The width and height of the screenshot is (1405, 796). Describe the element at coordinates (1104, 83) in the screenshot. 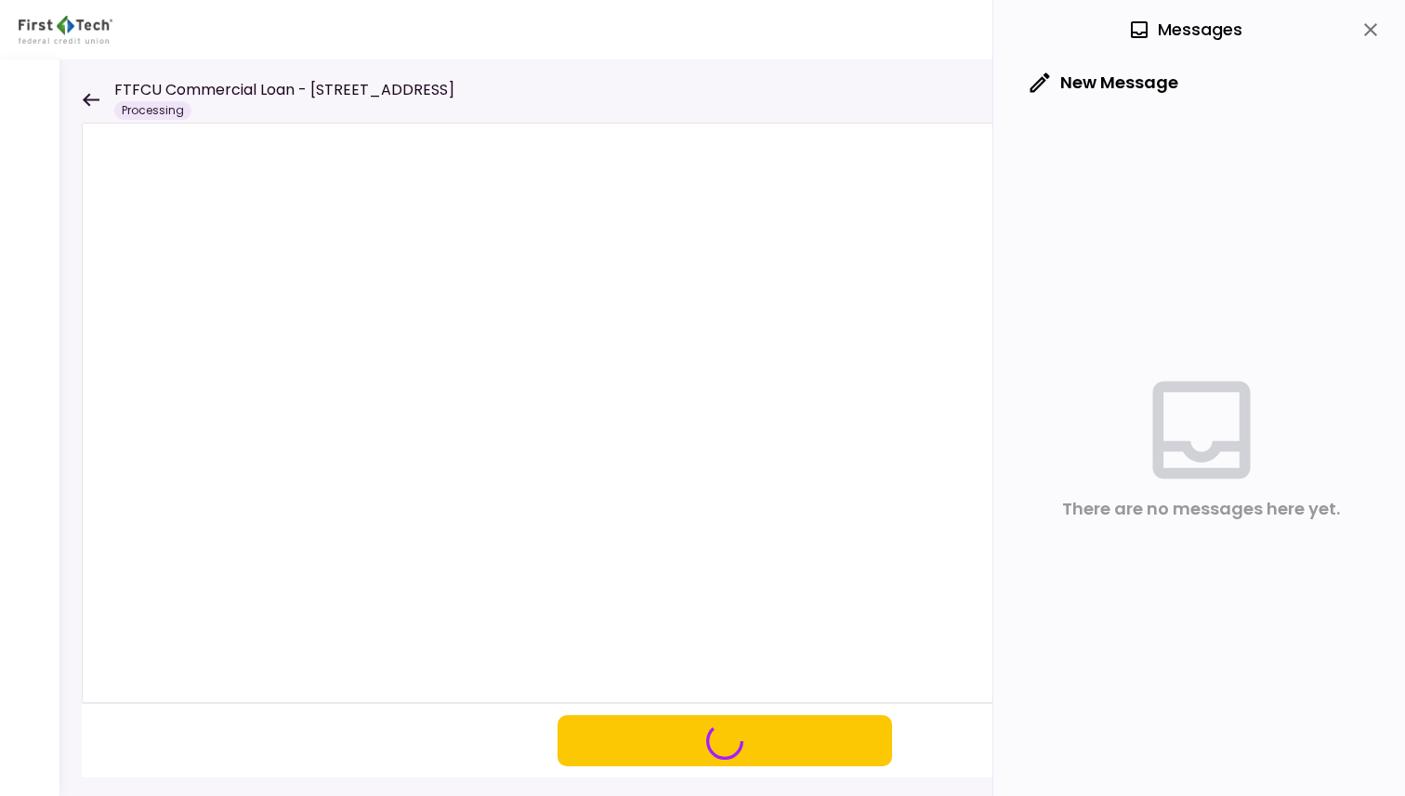

I see `button: New Message` at that location.